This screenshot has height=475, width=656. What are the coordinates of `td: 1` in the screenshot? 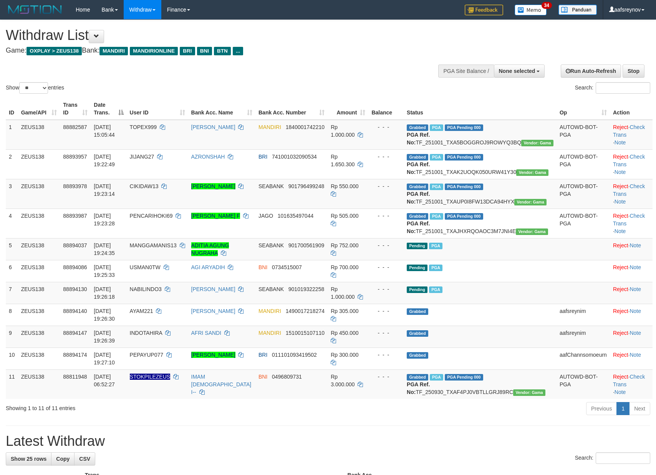 It's located at (12, 135).